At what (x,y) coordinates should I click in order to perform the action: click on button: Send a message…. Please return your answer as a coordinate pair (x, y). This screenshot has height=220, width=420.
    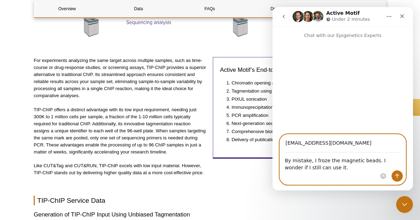
    Looking at the image, I should click on (125, 169).